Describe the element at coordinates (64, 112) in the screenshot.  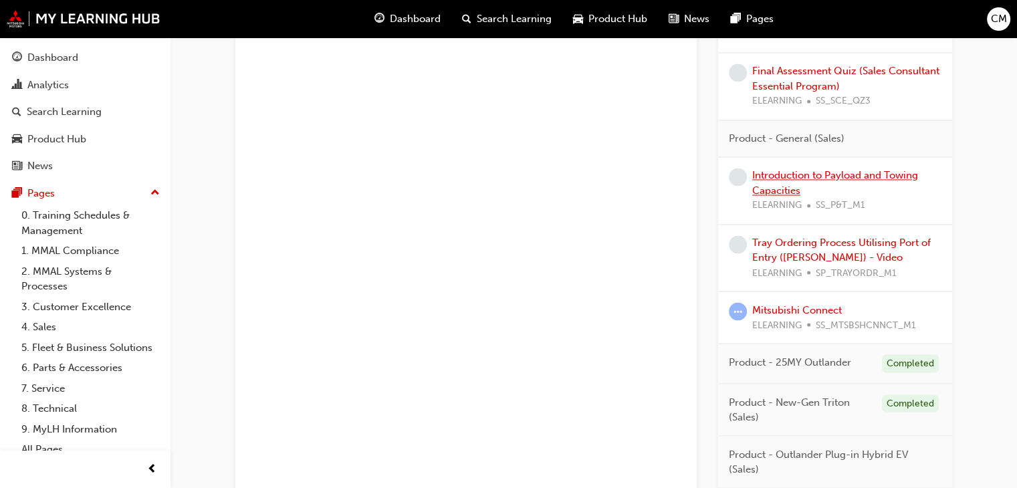
I see `div: Search Learning` at that location.